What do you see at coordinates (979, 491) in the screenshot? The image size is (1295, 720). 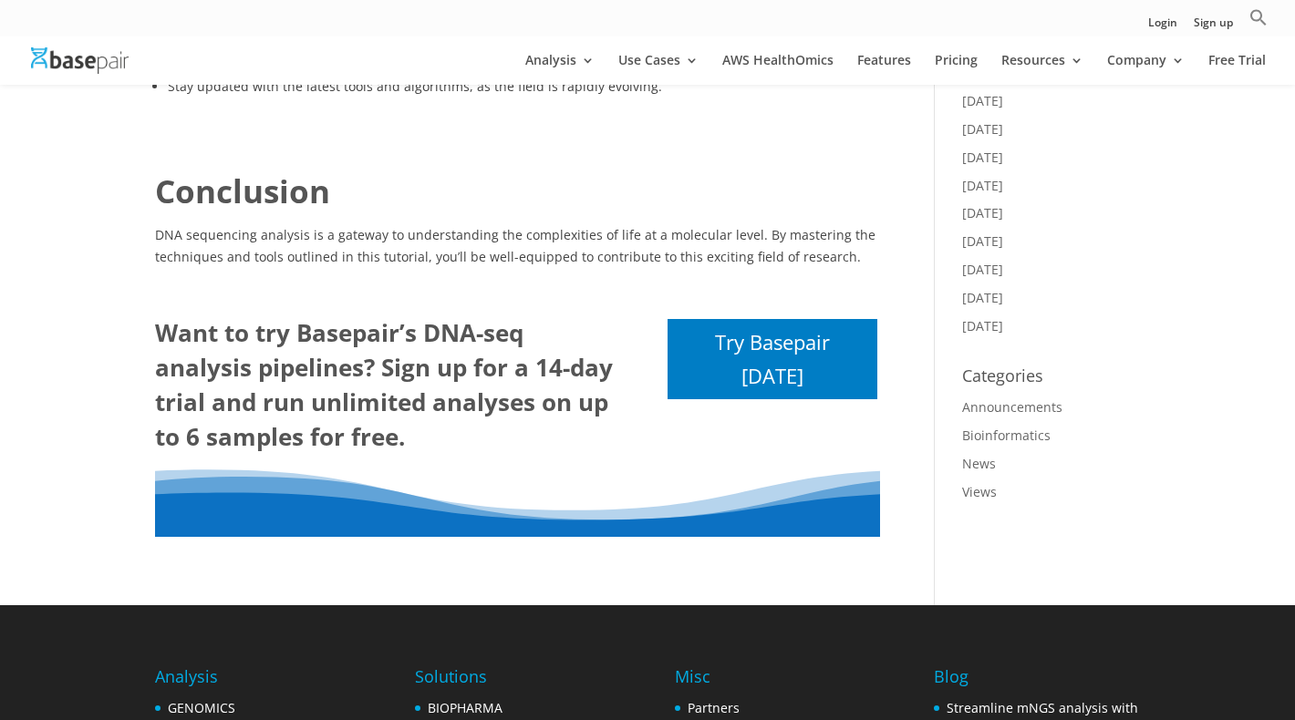 I see `a: Views` at bounding box center [979, 491].